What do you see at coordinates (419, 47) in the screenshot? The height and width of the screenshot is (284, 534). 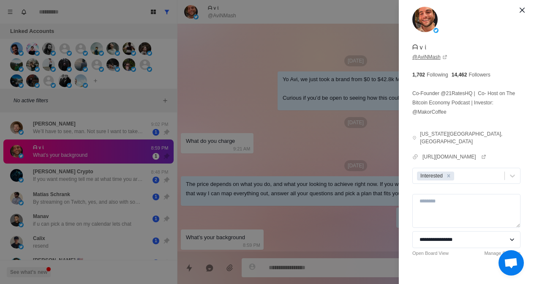 I see `p: ᗩｖ𝔦` at bounding box center [419, 47].